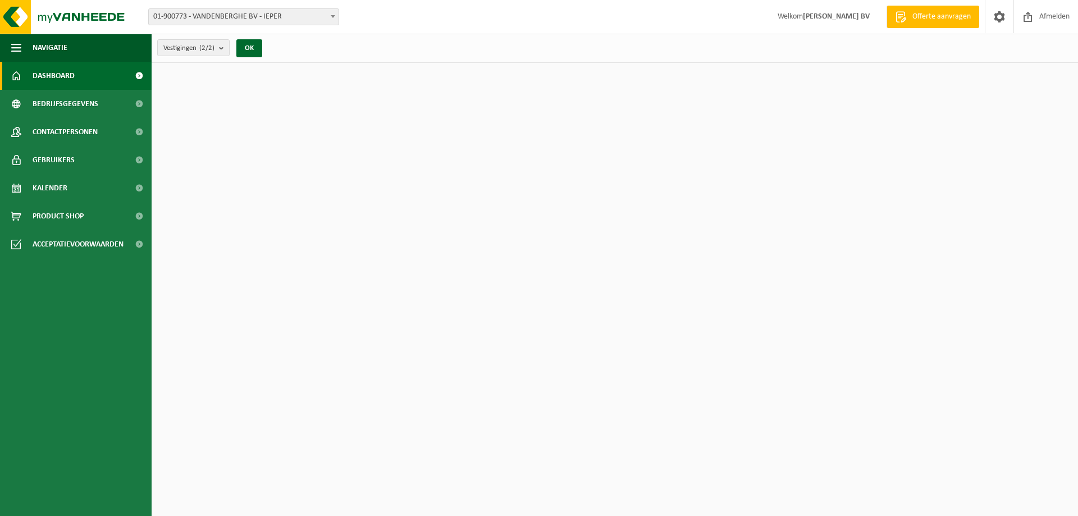  I want to click on span: Dashboard, so click(53, 76).